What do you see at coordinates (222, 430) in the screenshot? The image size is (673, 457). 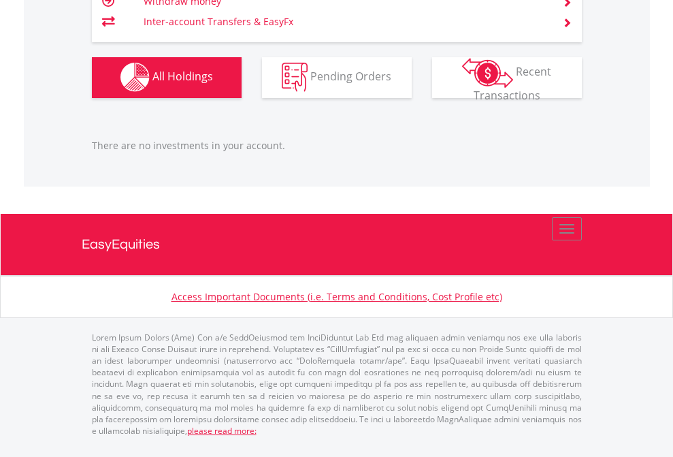 I see `a: please read more:` at bounding box center [222, 430].